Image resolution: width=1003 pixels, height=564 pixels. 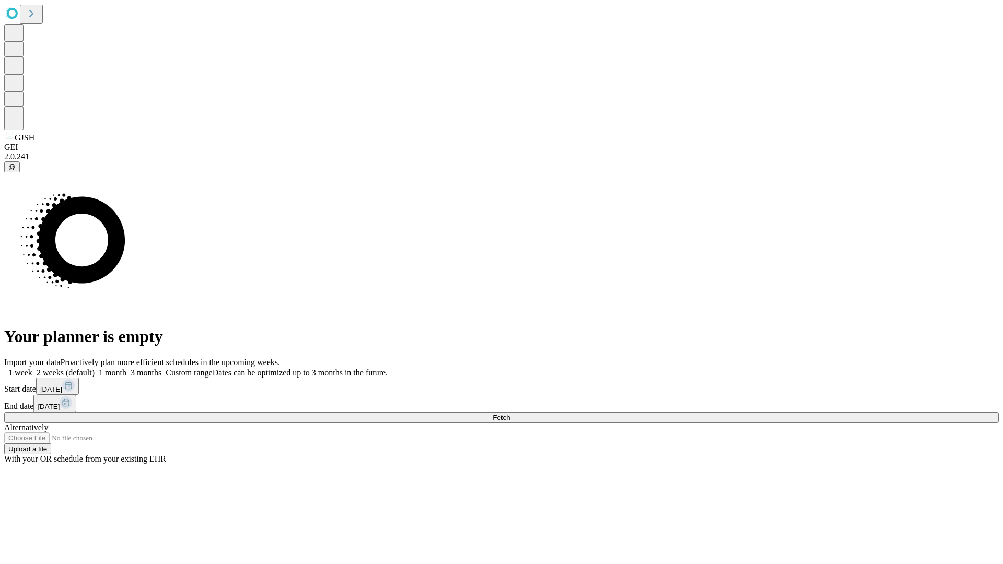 I want to click on span: Fetch, so click(x=501, y=417).